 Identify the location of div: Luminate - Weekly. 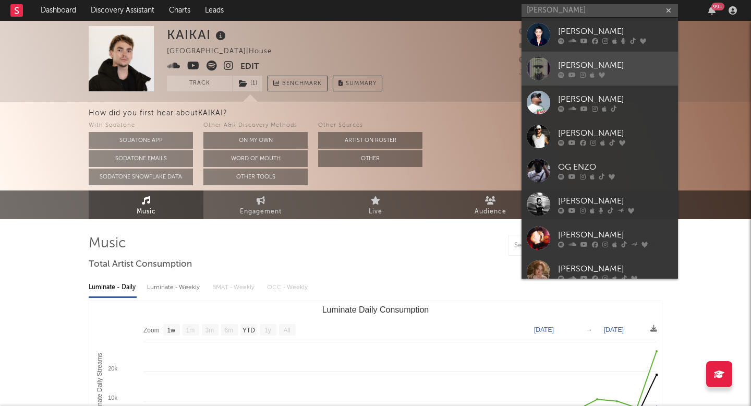
(174, 287).